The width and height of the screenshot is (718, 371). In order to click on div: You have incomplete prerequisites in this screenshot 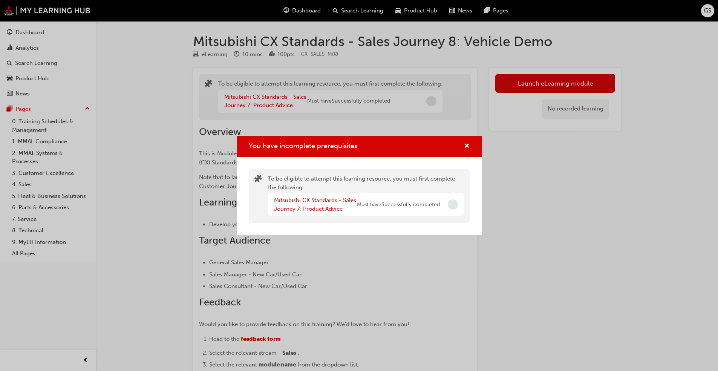, I will do `click(359, 185)`.